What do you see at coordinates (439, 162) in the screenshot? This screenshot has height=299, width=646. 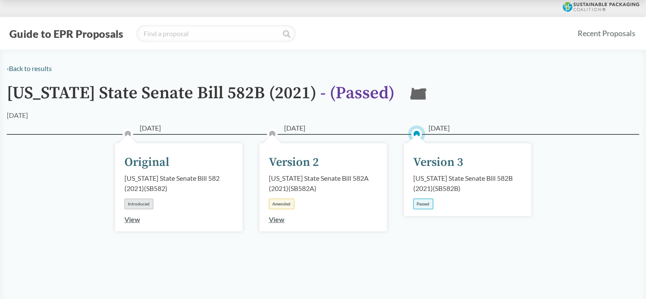 I see `div: Version 3` at bounding box center [439, 162].